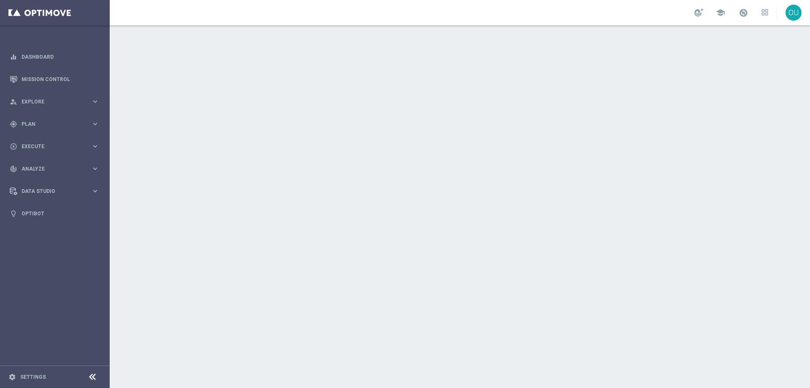  Describe the element at coordinates (54, 213) in the screenshot. I see `div: Optibot` at that location.